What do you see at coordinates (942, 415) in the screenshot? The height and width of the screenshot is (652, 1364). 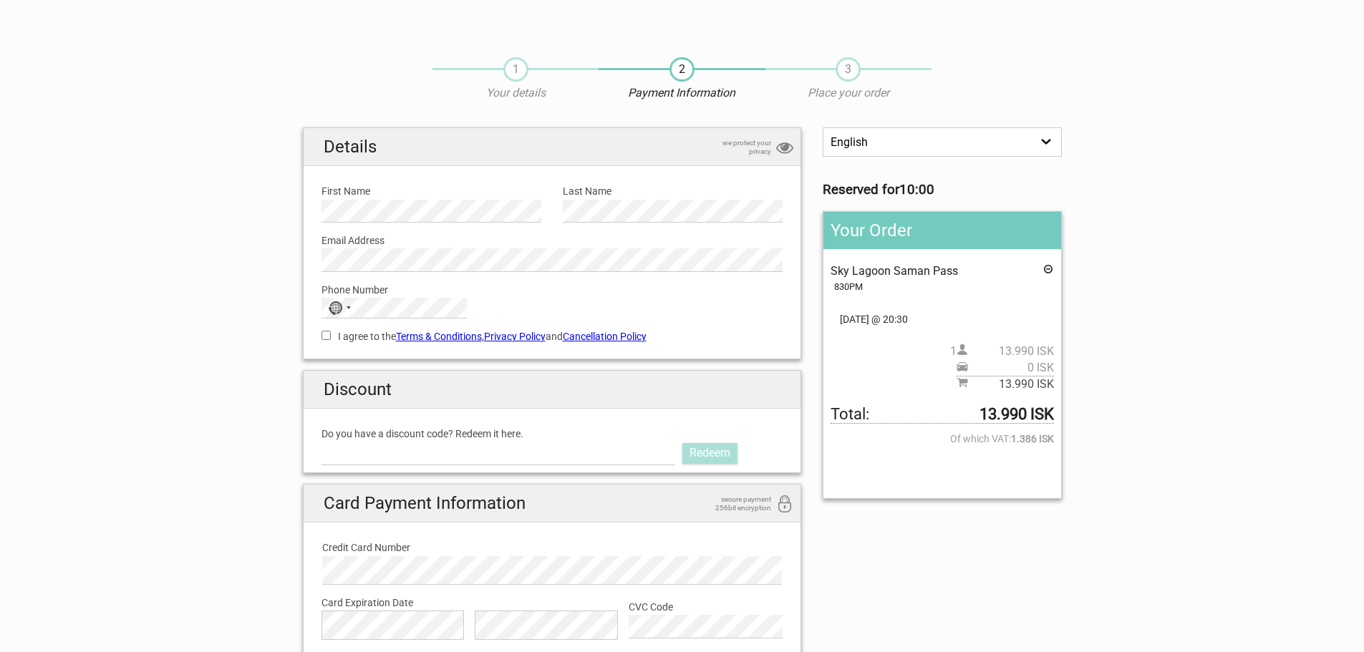 I see `span: Total to be paid` at bounding box center [942, 415].